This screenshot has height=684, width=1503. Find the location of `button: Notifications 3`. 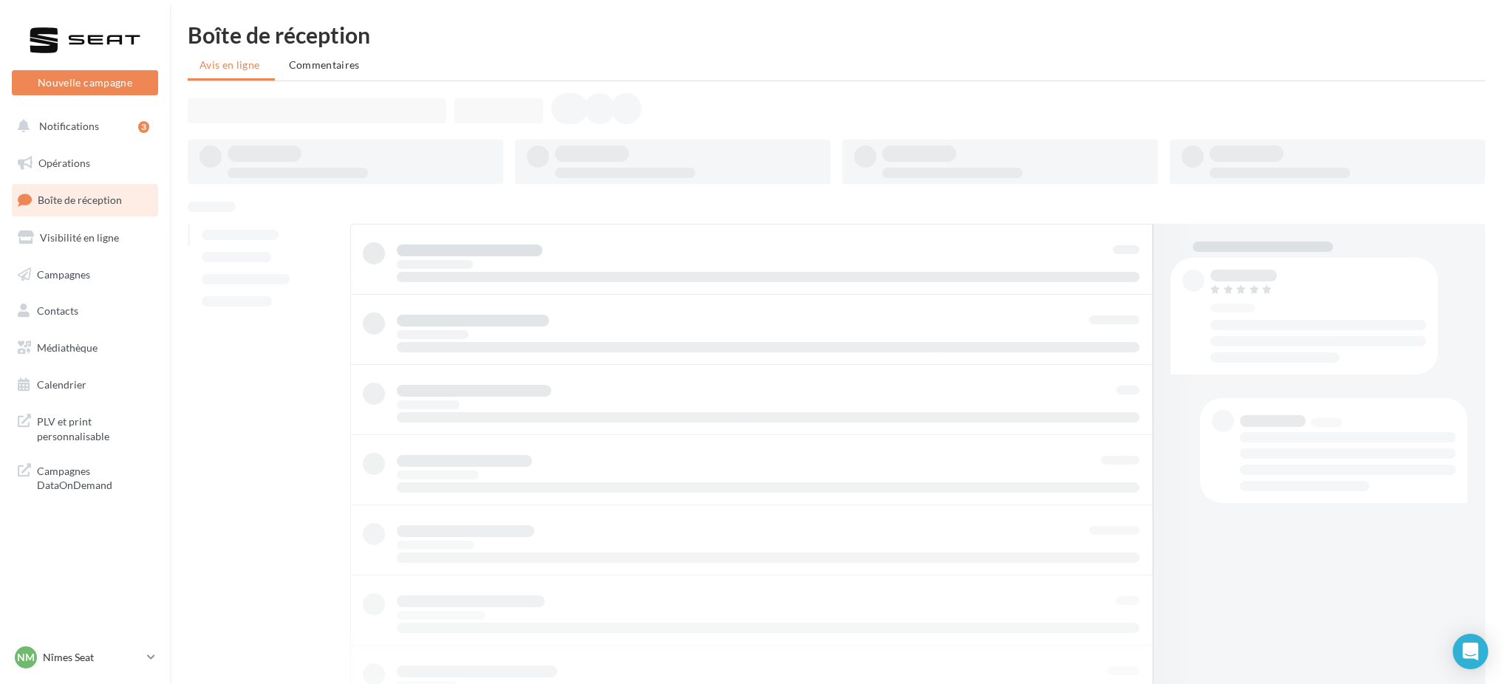

button: Notifications 3 is located at coordinates (82, 126).